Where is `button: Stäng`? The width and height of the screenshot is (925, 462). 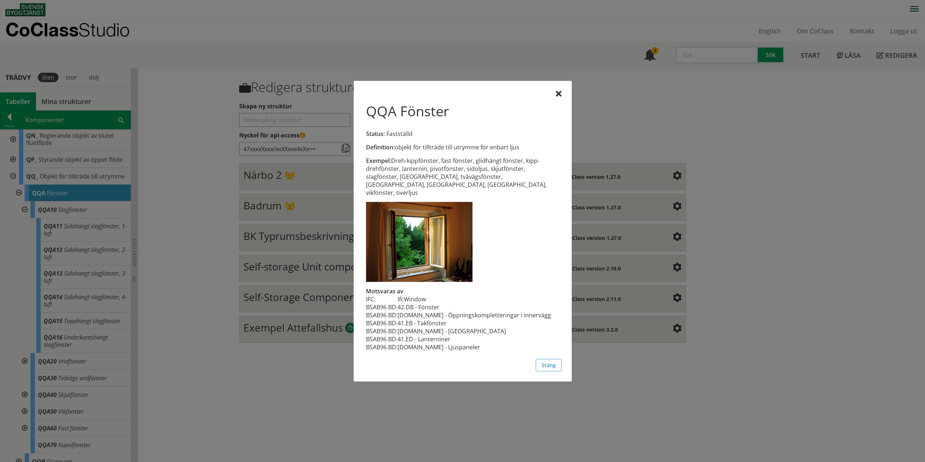
button: Stäng is located at coordinates (548, 365).